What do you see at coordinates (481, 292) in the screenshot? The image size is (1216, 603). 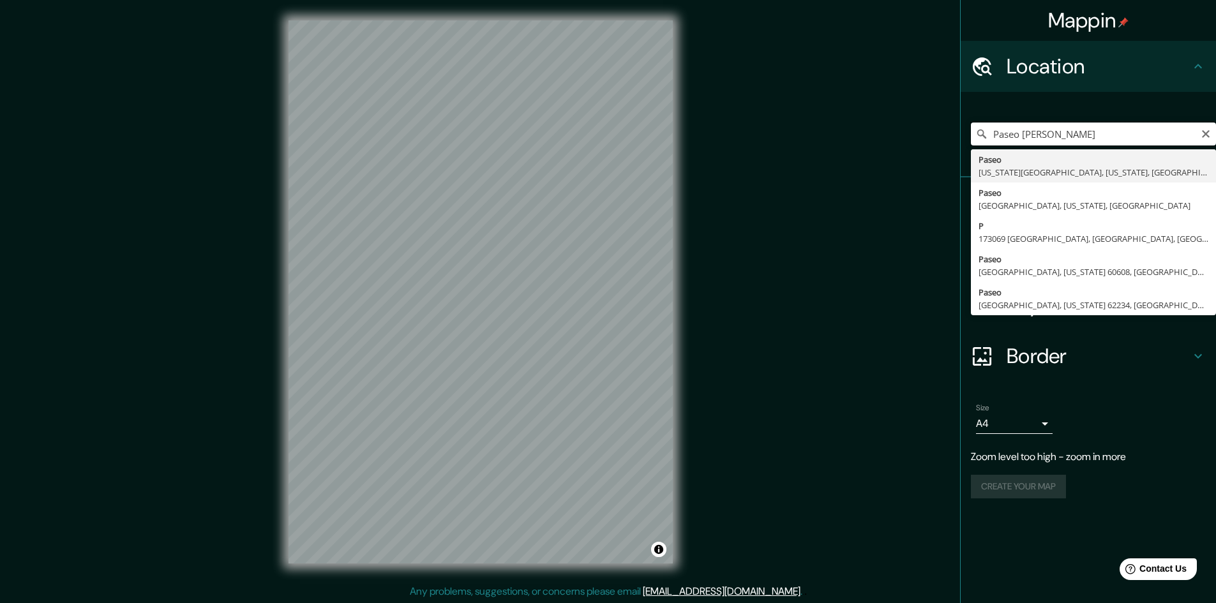 I see `canvas: Map` at bounding box center [481, 292].